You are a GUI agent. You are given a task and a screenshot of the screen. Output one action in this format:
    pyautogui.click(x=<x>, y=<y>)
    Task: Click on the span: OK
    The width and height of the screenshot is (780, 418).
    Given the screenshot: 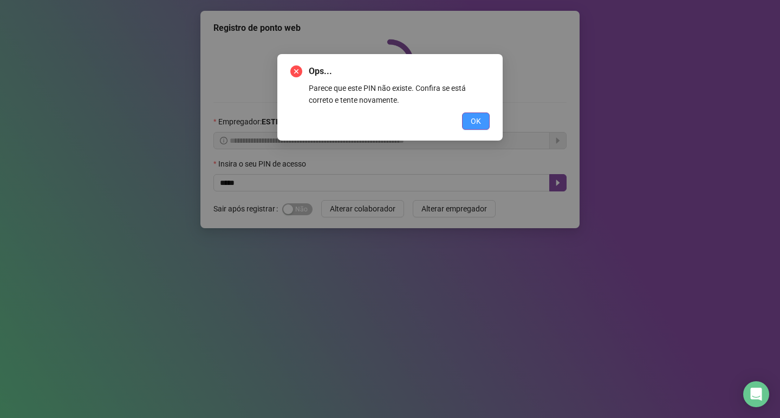 What is the action you would take?
    pyautogui.click(x=475, y=121)
    